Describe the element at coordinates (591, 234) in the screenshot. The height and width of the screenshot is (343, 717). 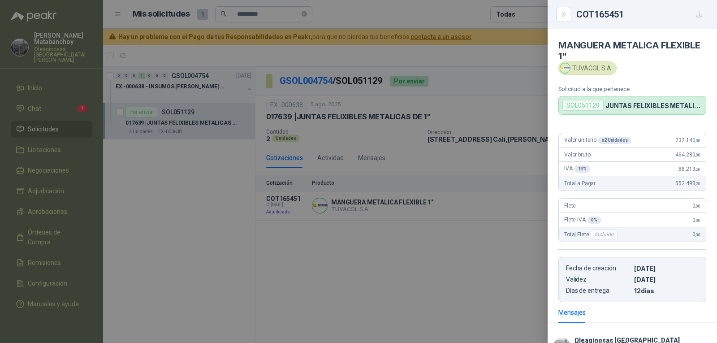
I see `span: Total Flete` at that location.